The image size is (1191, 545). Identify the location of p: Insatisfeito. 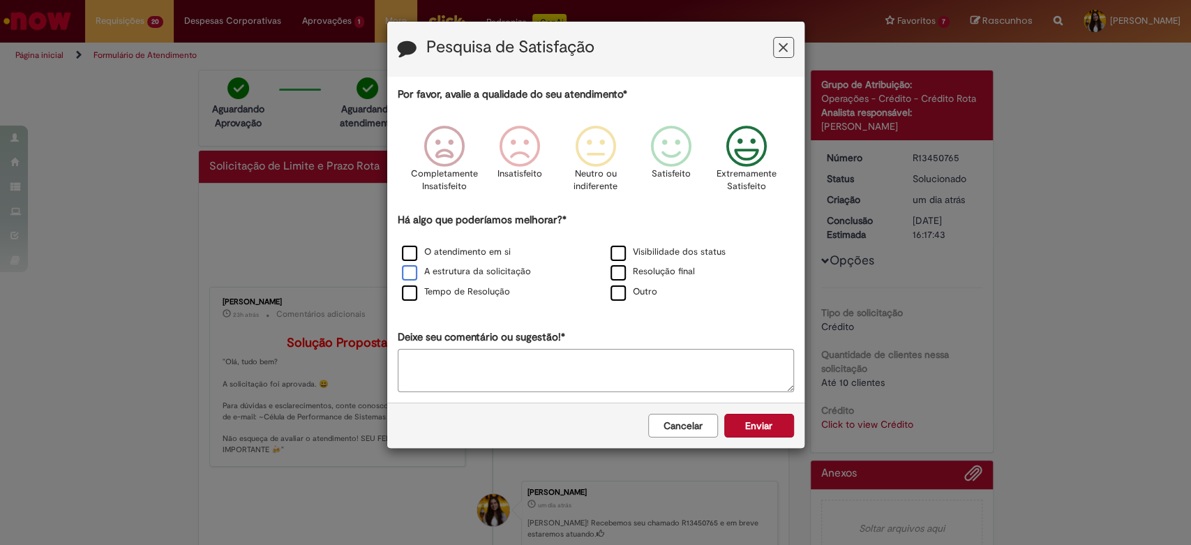
(520, 174).